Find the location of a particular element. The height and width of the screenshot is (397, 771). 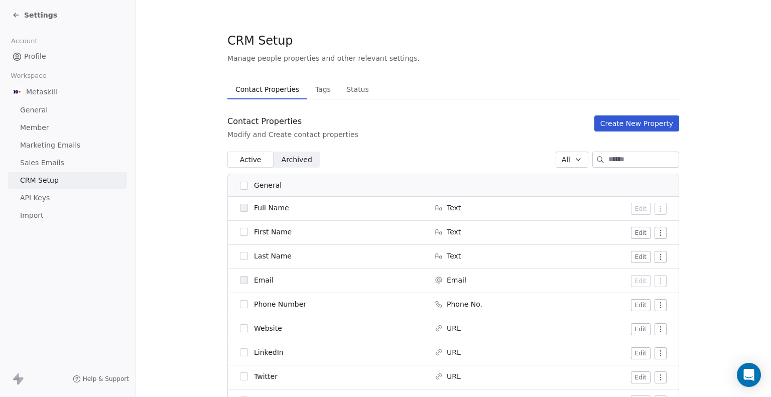

span: Metaskill is located at coordinates (42, 92).